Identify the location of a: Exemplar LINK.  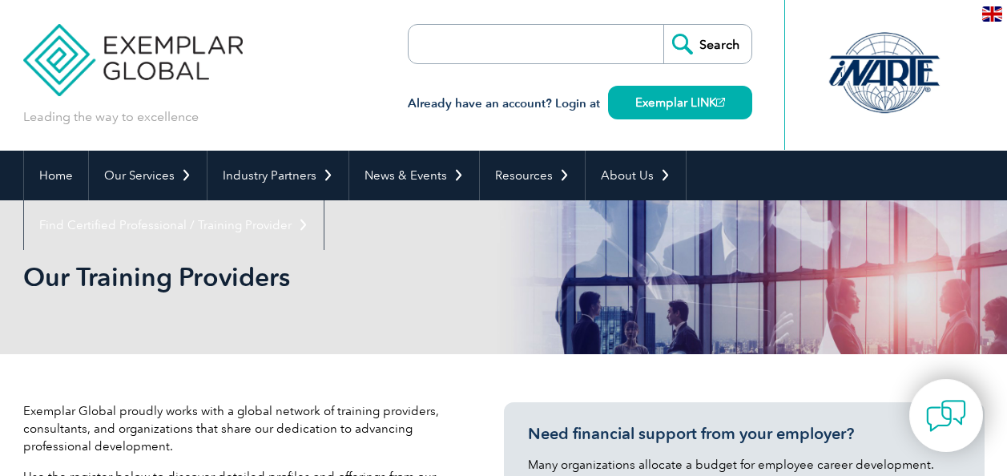
(680, 102).